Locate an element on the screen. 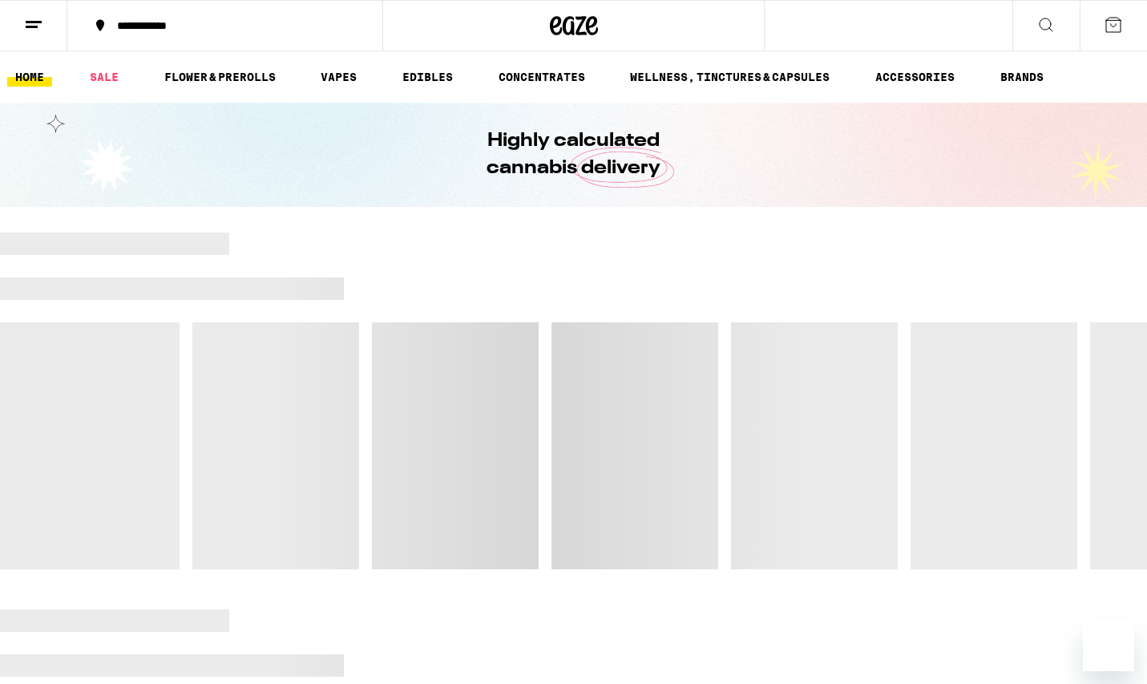 This screenshot has height=684, width=1147. a: FLOWER & PREROLLS is located at coordinates (220, 77).